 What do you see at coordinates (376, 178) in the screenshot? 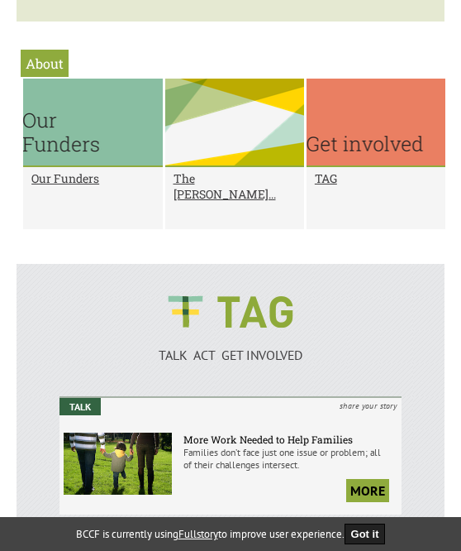
I see `a: TAG` at bounding box center [376, 178].